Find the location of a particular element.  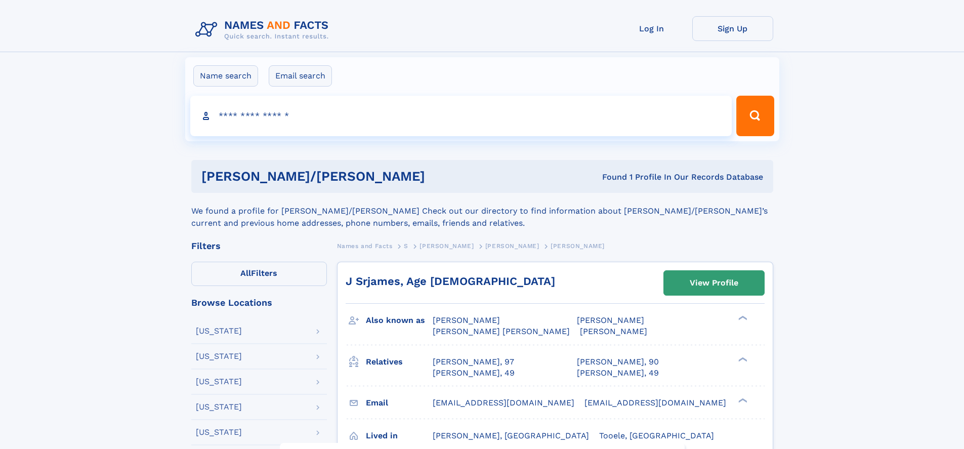

img: Logo Names and Facts is located at coordinates (264, 30).